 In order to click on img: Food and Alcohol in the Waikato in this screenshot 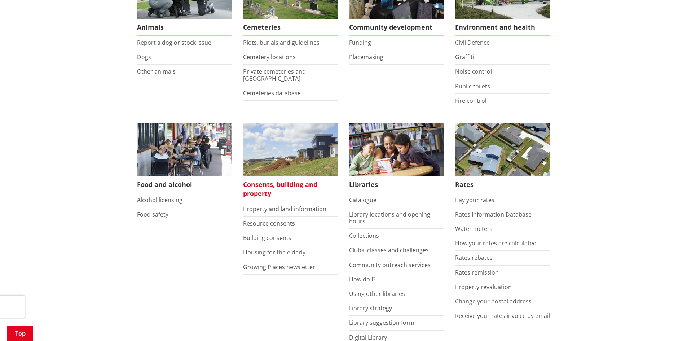, I will do `click(185, 149)`.